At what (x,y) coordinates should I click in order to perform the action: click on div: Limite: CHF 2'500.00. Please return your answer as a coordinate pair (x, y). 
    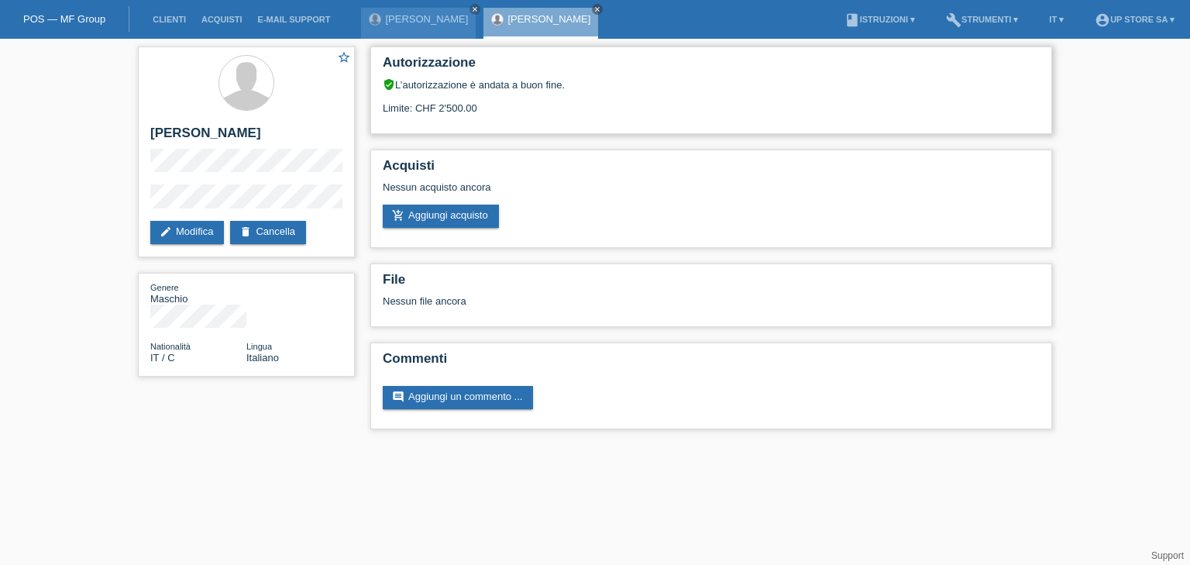
    Looking at the image, I should click on (711, 102).